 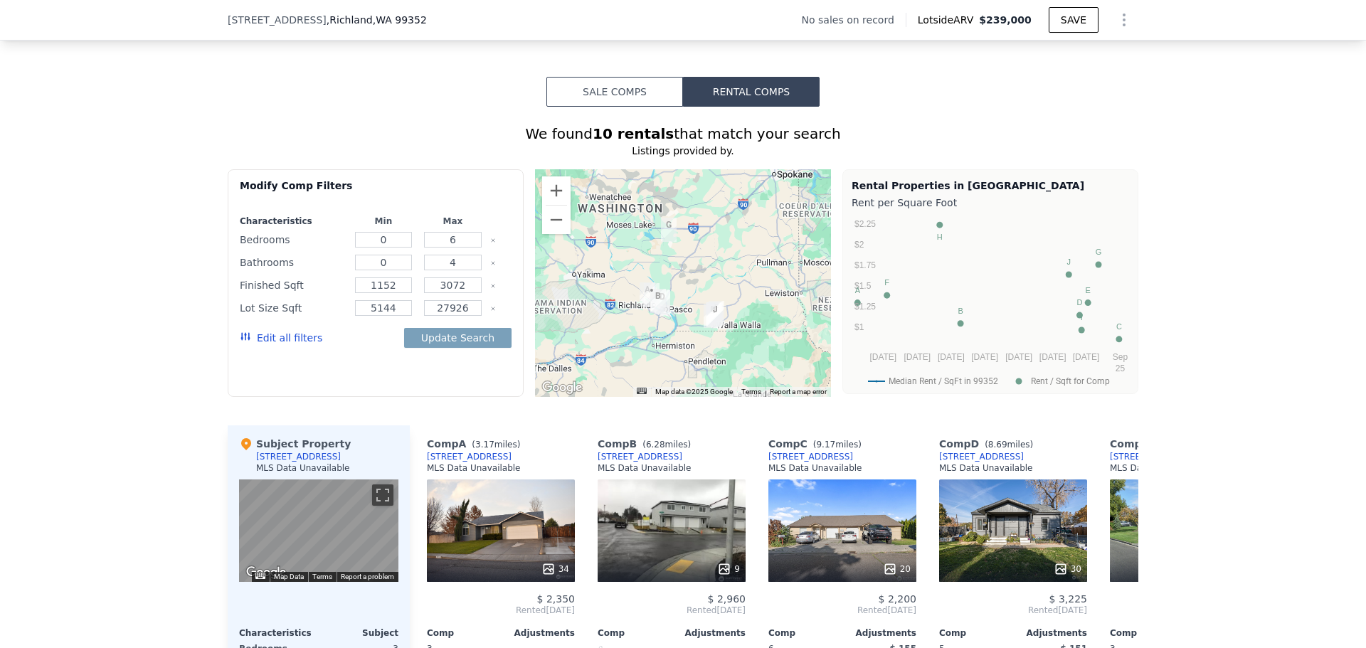 What do you see at coordinates (825, 445) in the screenshot?
I see `span: 9.17` at bounding box center [825, 445].